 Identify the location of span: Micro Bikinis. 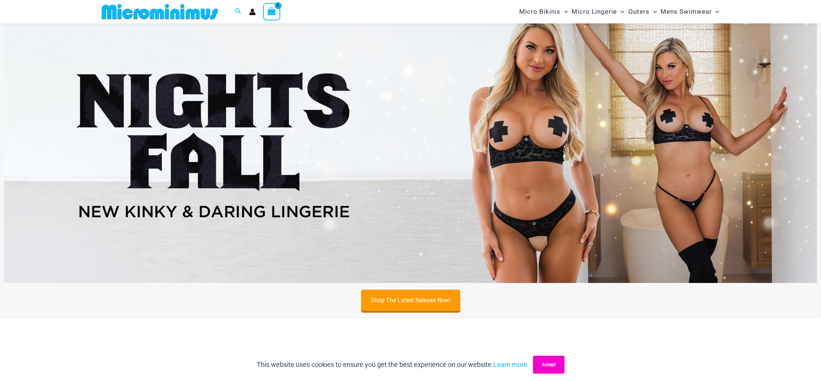
(539, 11).